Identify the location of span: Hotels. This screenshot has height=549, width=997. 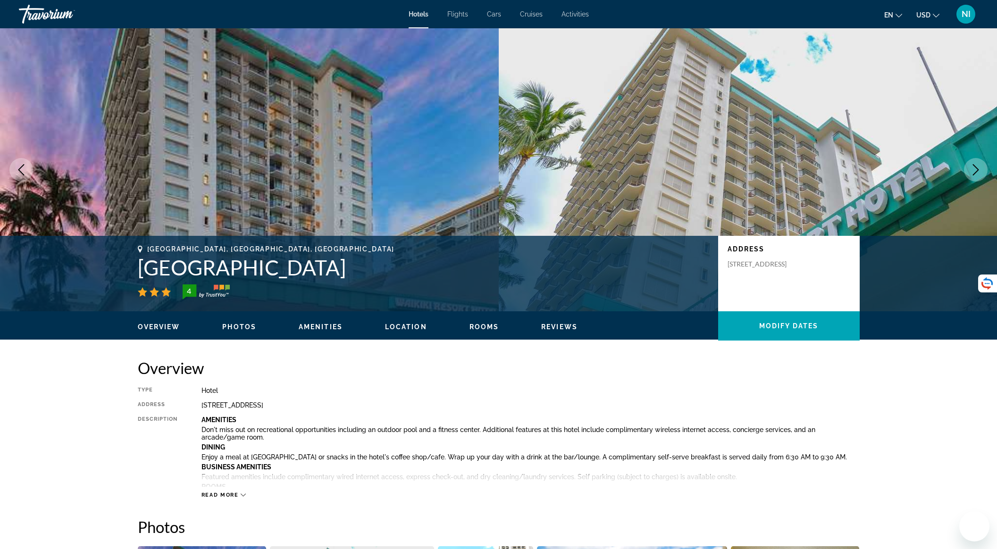
(418, 14).